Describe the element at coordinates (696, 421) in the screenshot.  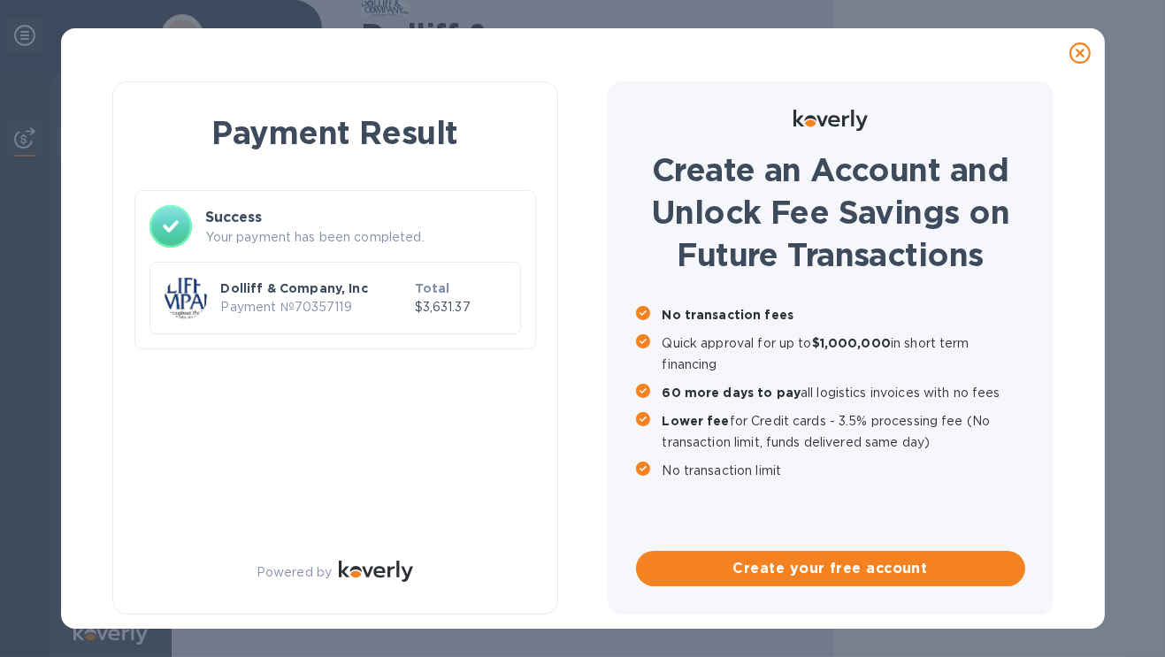
I see `b: Lower fee` at that location.